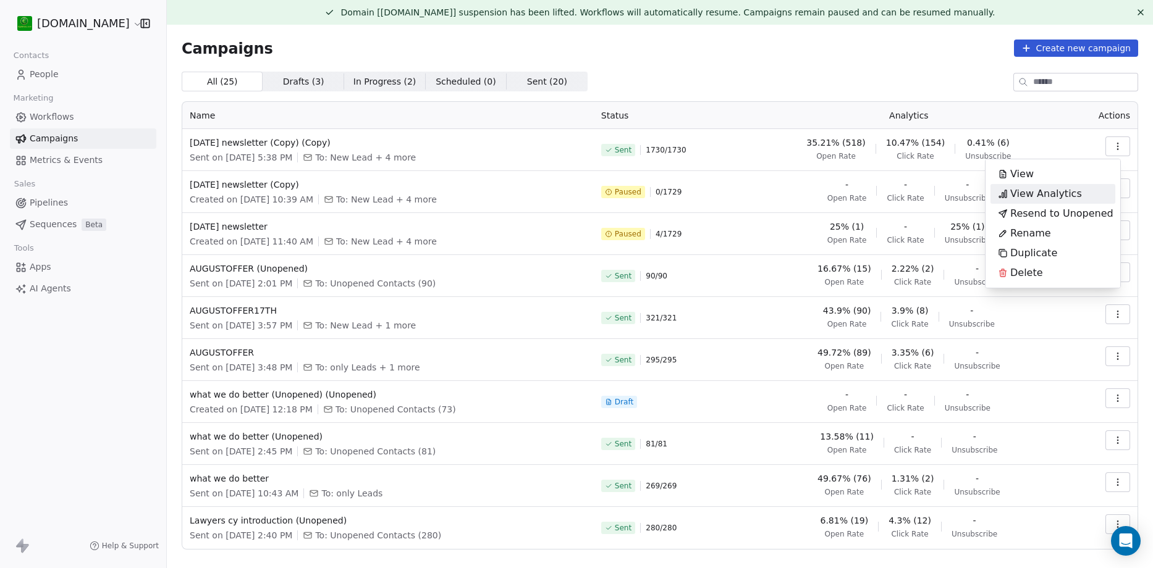  I want to click on span: View Analytics, so click(1046, 194).